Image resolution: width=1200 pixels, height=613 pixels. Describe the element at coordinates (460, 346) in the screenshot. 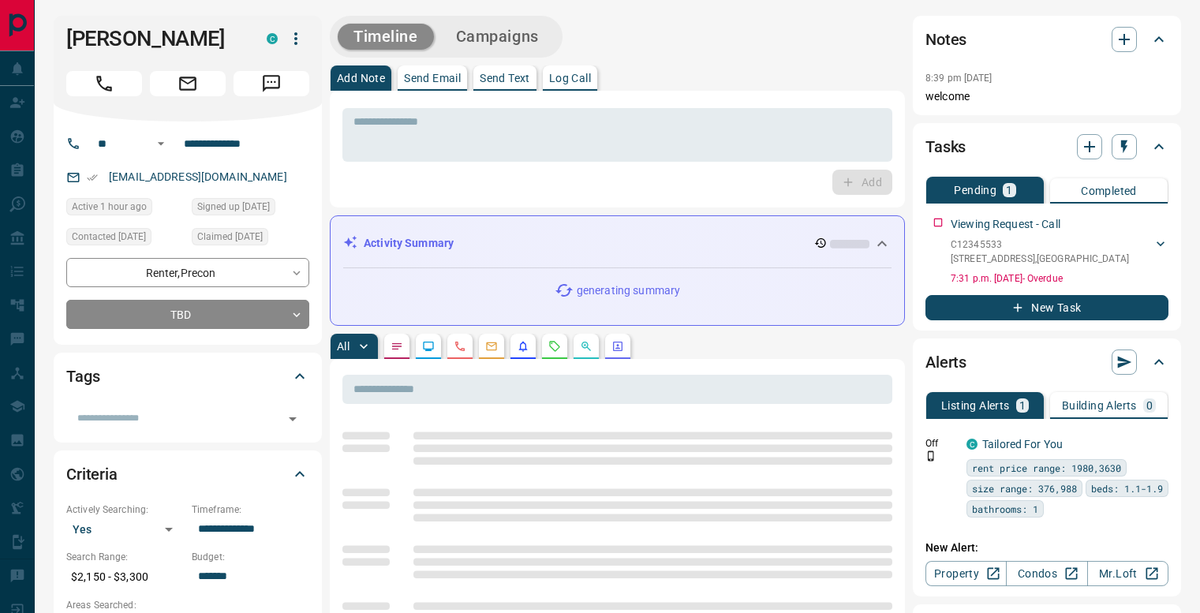

I see `svg: Calls` at that location.